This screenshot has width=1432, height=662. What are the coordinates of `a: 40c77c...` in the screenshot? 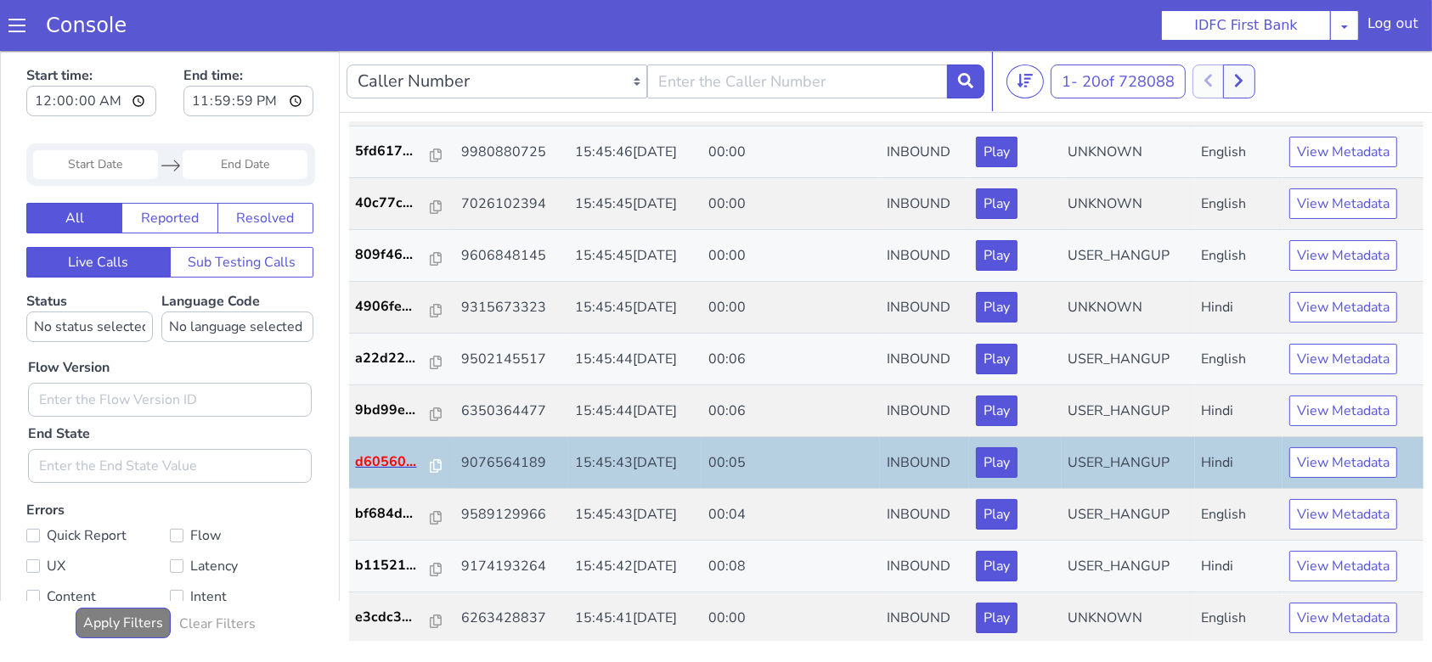 It's located at (402, 152).